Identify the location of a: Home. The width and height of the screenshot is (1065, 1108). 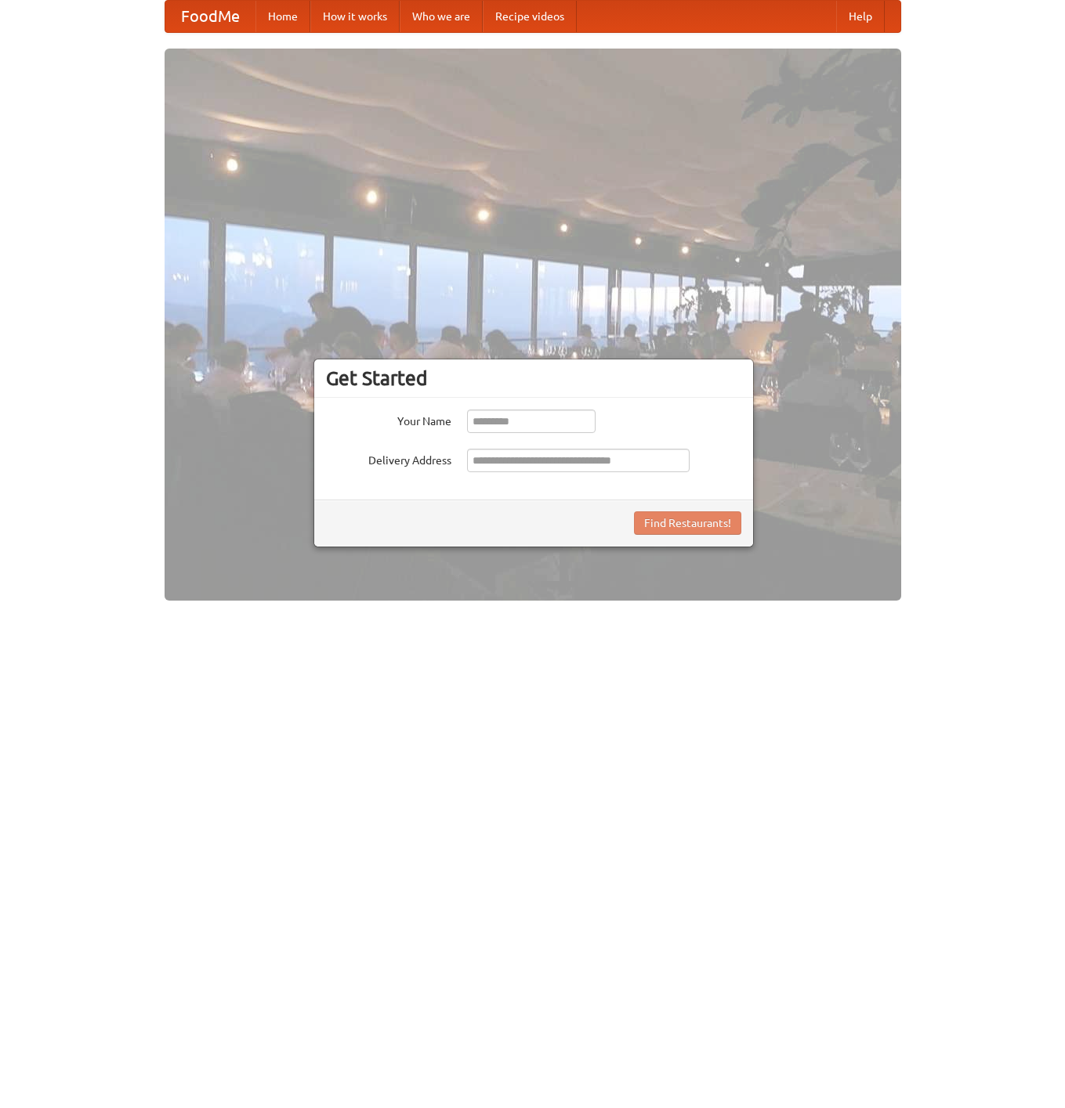
(283, 16).